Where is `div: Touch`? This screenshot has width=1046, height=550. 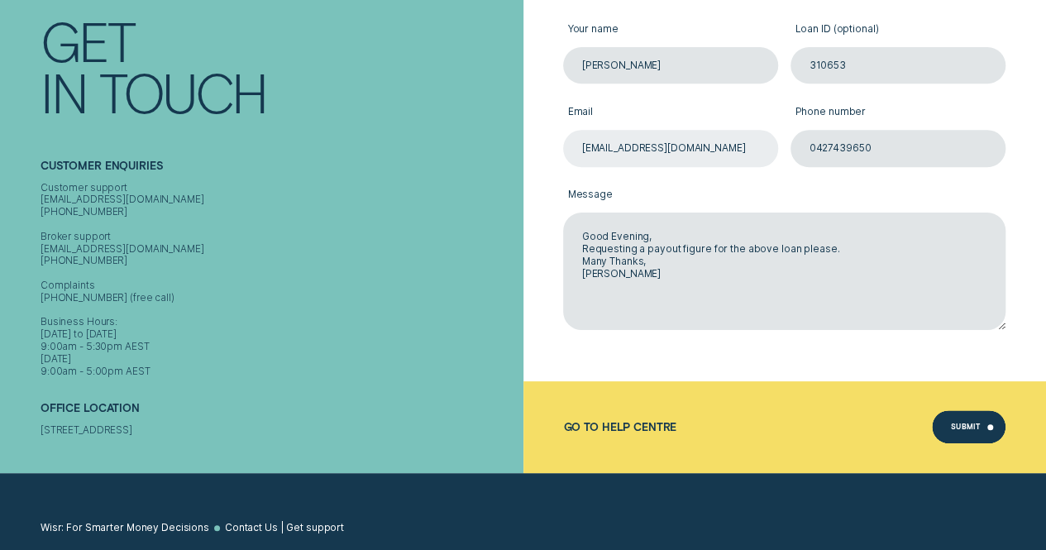 div: Touch is located at coordinates (183, 91).